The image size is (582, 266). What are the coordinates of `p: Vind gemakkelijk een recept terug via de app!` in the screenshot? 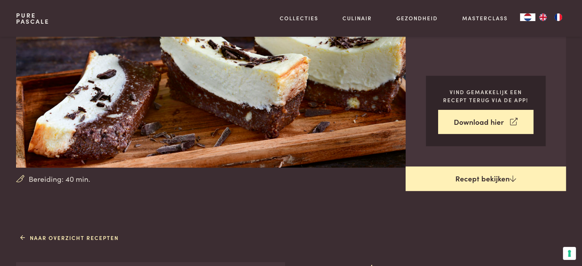 It's located at (486, 96).